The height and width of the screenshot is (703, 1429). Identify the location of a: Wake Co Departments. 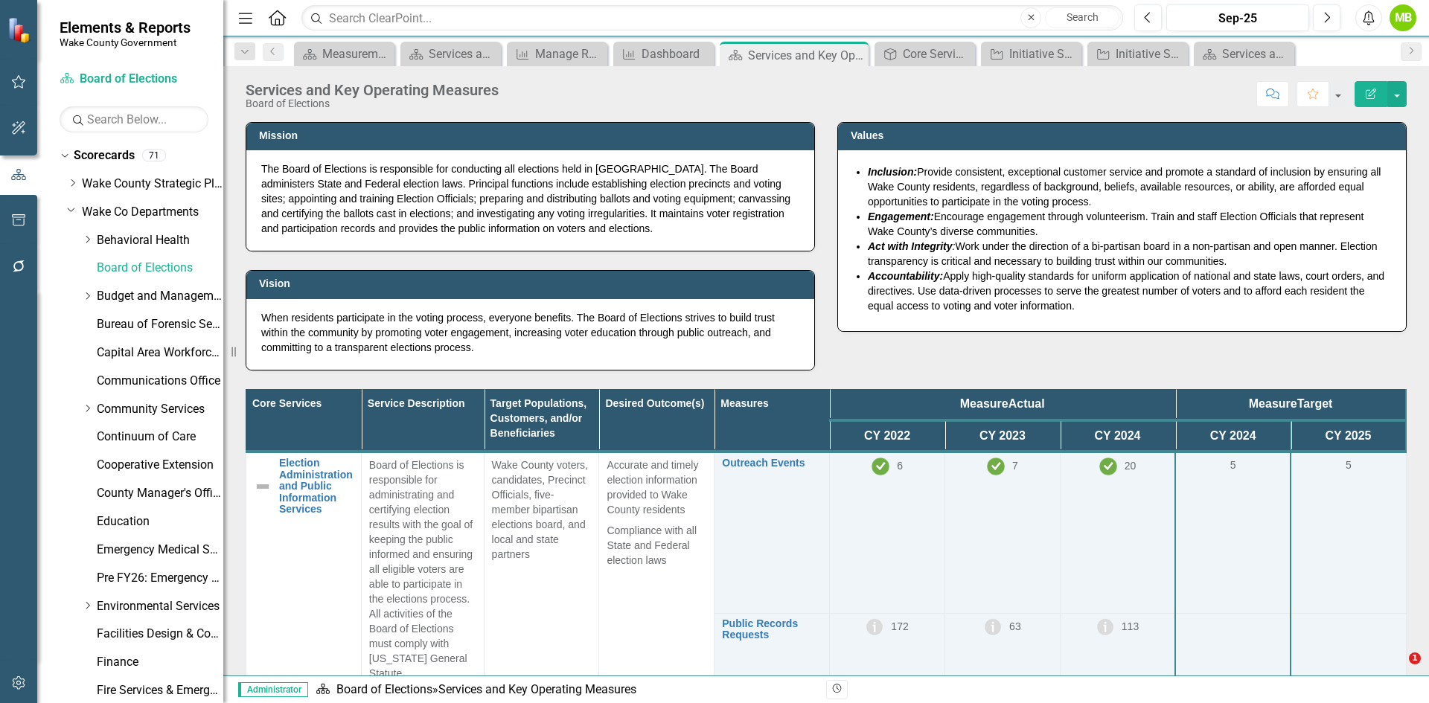
(153, 212).